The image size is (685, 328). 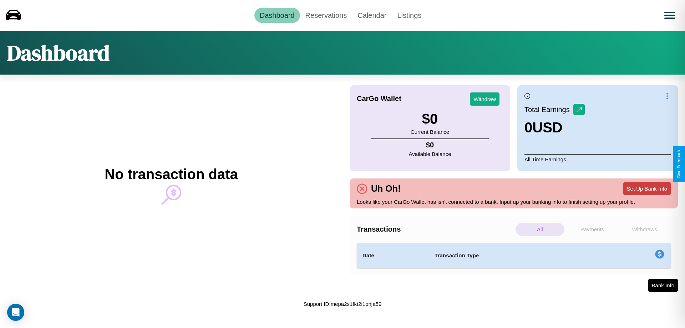 I want to click on h4: CarGo Wallet, so click(x=379, y=98).